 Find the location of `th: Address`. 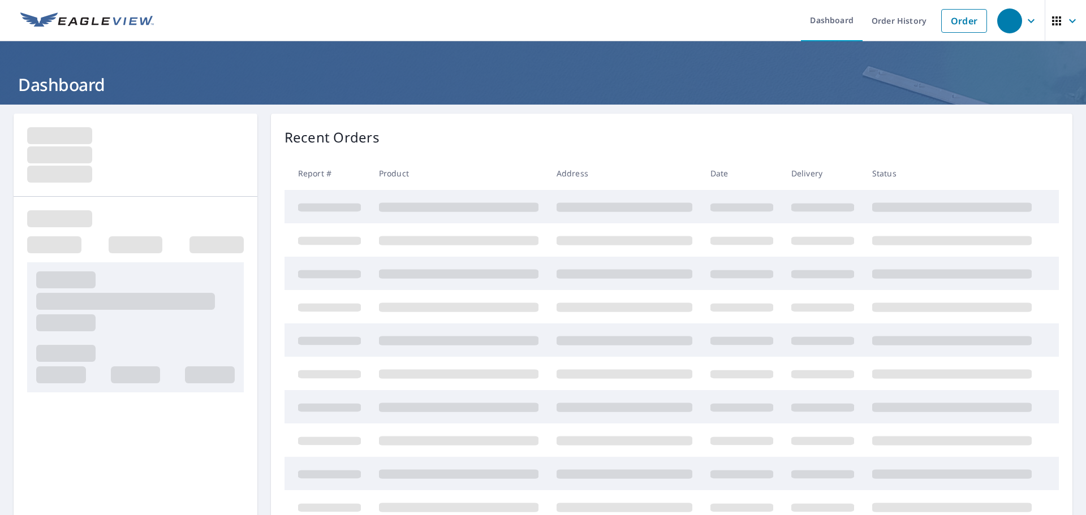

th: Address is located at coordinates (625, 173).